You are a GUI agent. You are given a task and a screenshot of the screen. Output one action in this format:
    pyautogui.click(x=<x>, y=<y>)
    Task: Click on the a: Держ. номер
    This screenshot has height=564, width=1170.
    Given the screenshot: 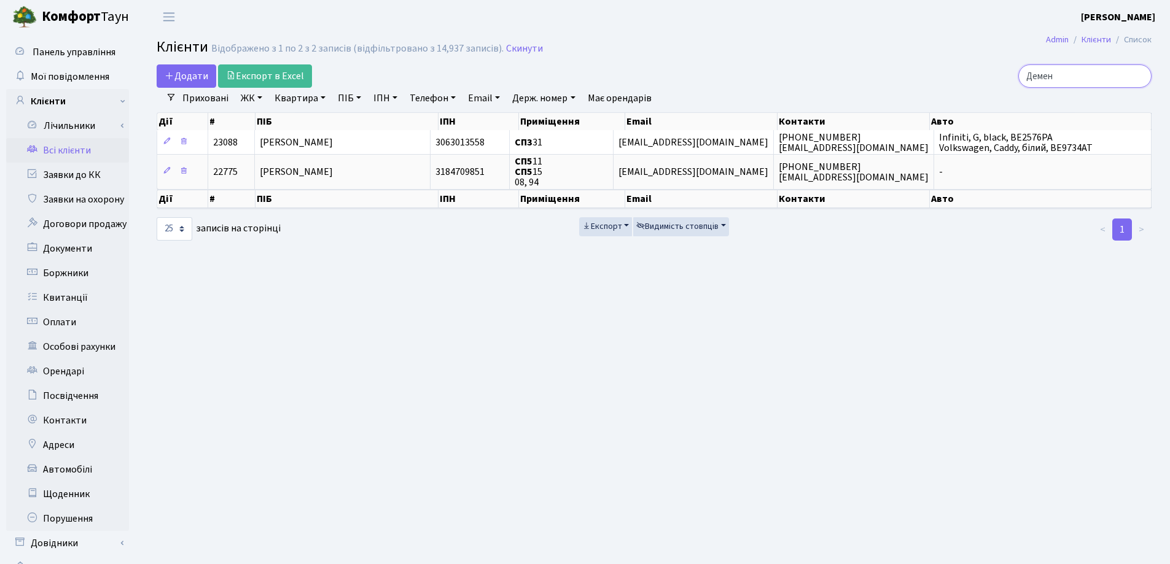 What is the action you would take?
    pyautogui.click(x=544, y=98)
    